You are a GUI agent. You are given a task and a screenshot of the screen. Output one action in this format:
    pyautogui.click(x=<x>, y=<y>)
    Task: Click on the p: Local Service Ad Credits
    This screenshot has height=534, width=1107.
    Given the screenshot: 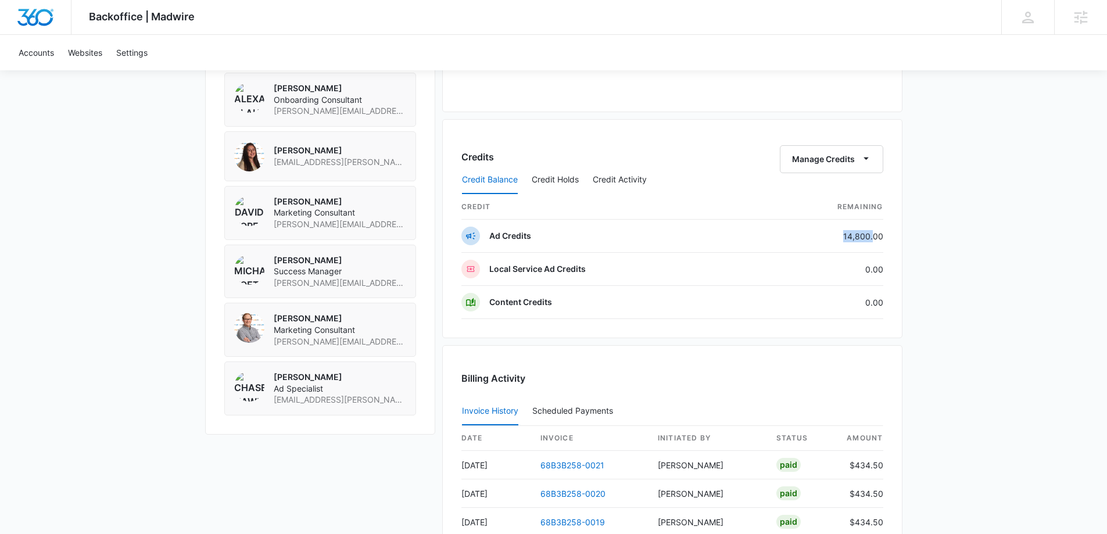 What is the action you would take?
    pyautogui.click(x=537, y=269)
    